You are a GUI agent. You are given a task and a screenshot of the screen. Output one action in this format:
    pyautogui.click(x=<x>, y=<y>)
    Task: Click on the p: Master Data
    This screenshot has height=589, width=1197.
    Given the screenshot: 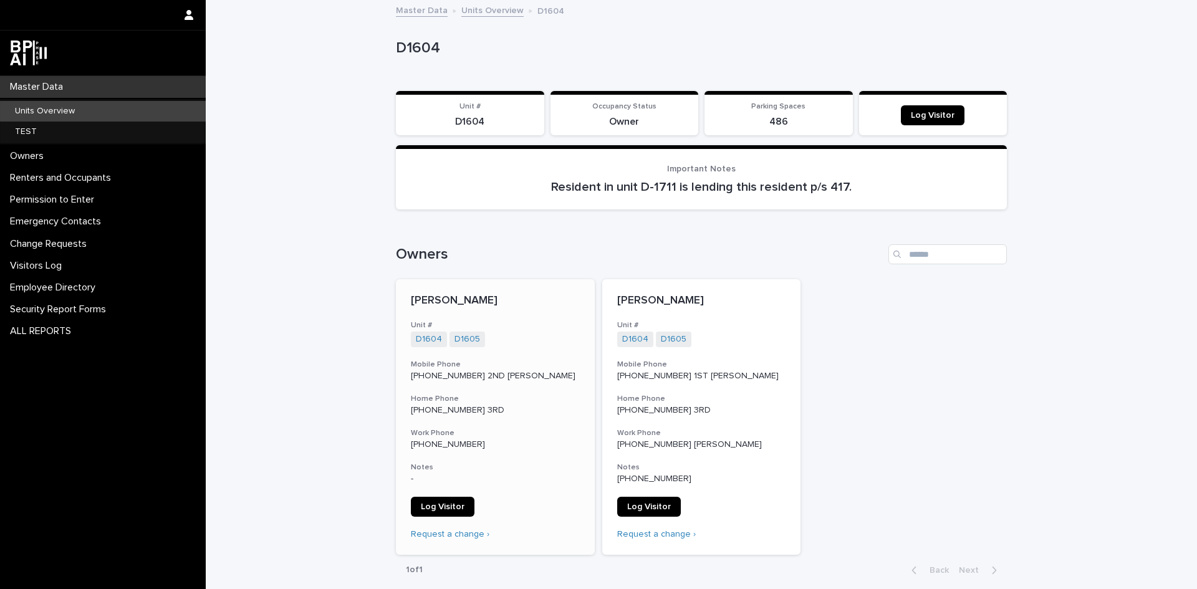 What is the action you would take?
    pyautogui.click(x=39, y=87)
    